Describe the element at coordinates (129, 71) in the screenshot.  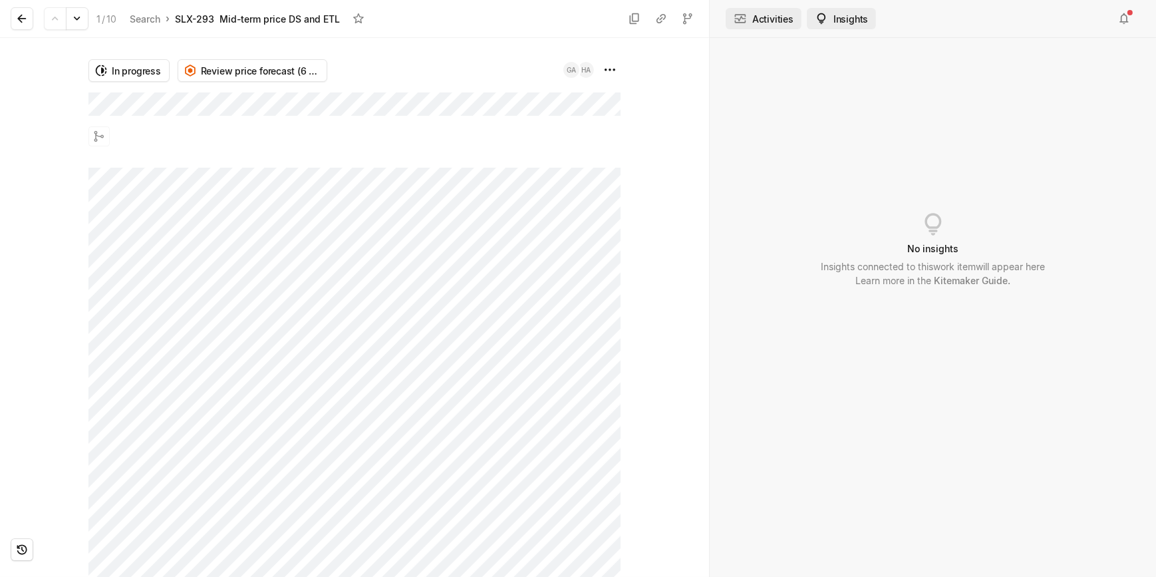
I see `button: In progress` at that location.